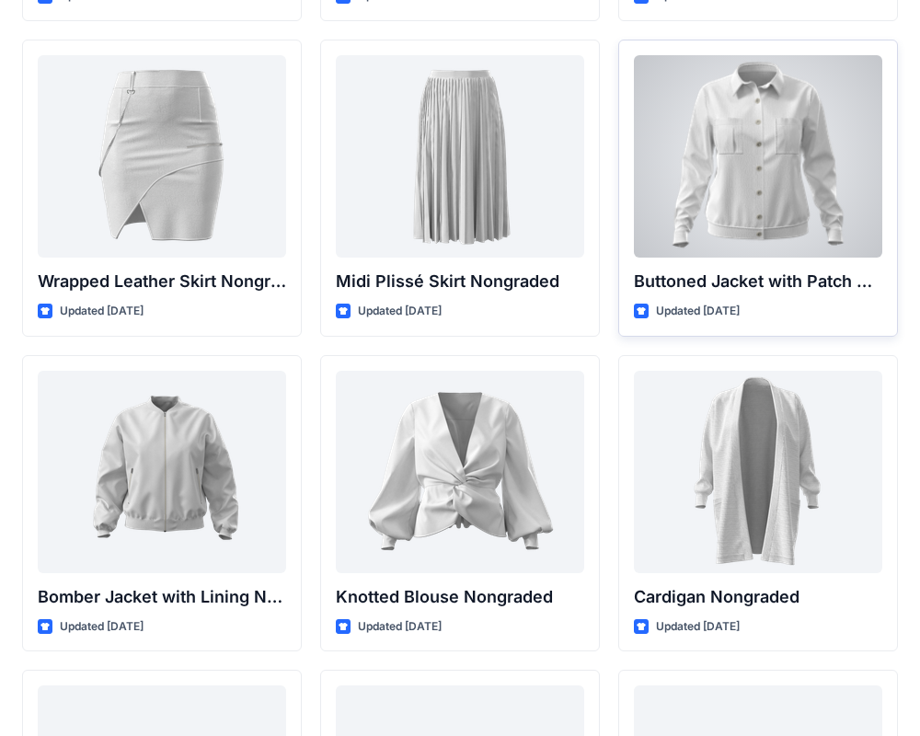  What do you see at coordinates (162, 472) in the screenshot?
I see `a: Bomber Jacket with Lining Nongraded` at bounding box center [162, 472].